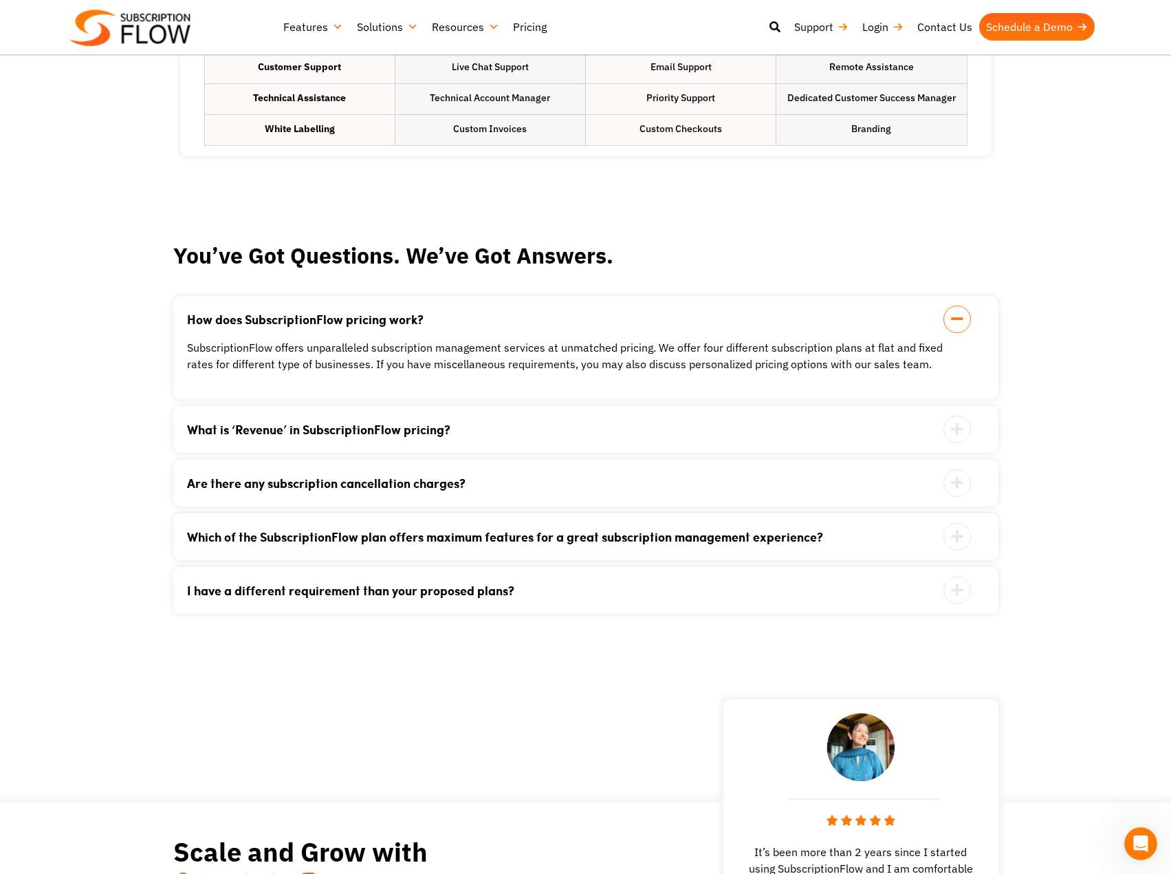  Describe the element at coordinates (569, 356) in the screenshot. I see `p: SubscriptionFlow offers unparalleled subscription management services at unmatched pricing. We of...` at that location.